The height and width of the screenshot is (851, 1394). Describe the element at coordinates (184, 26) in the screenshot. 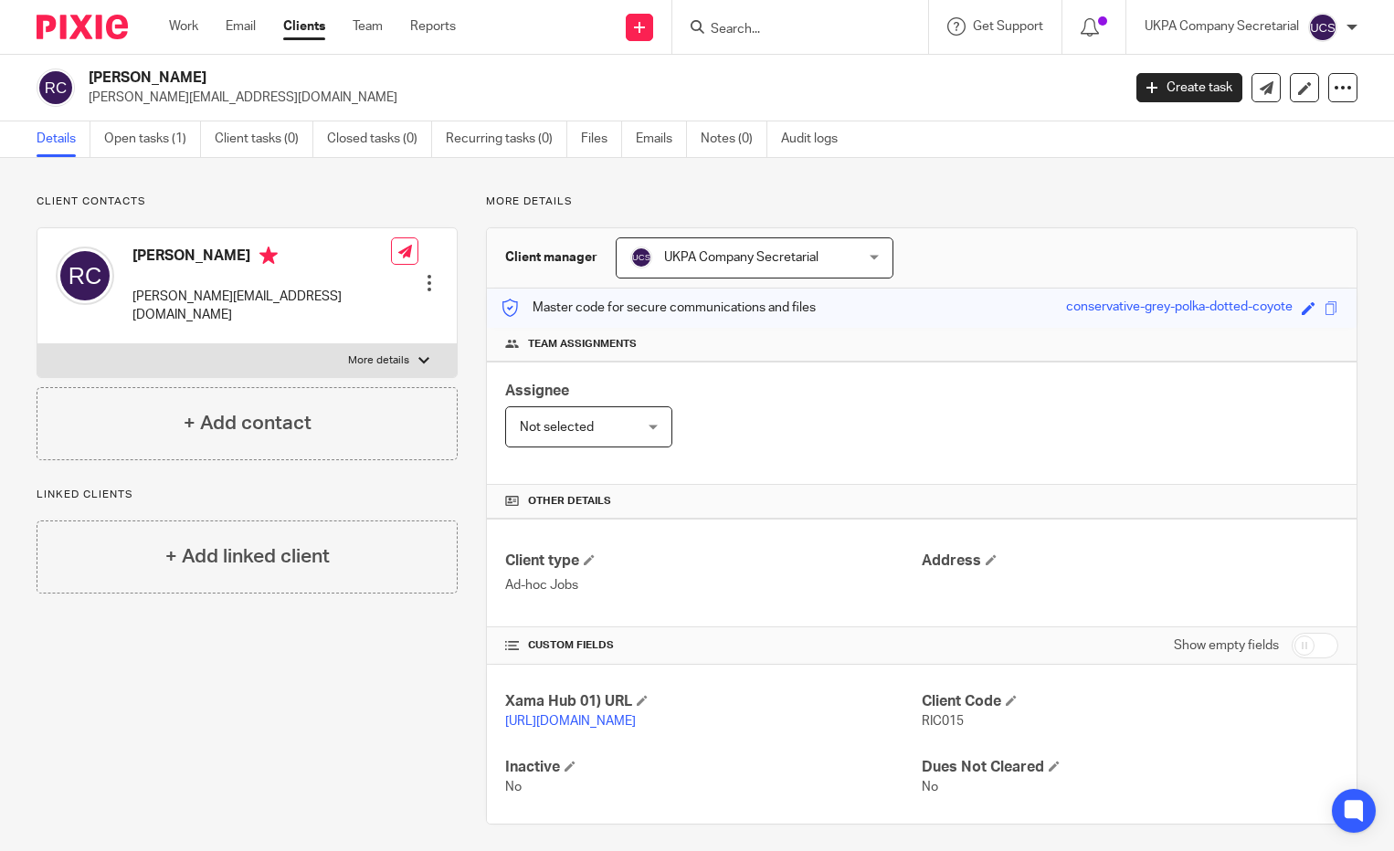

I see `a: Work` at that location.